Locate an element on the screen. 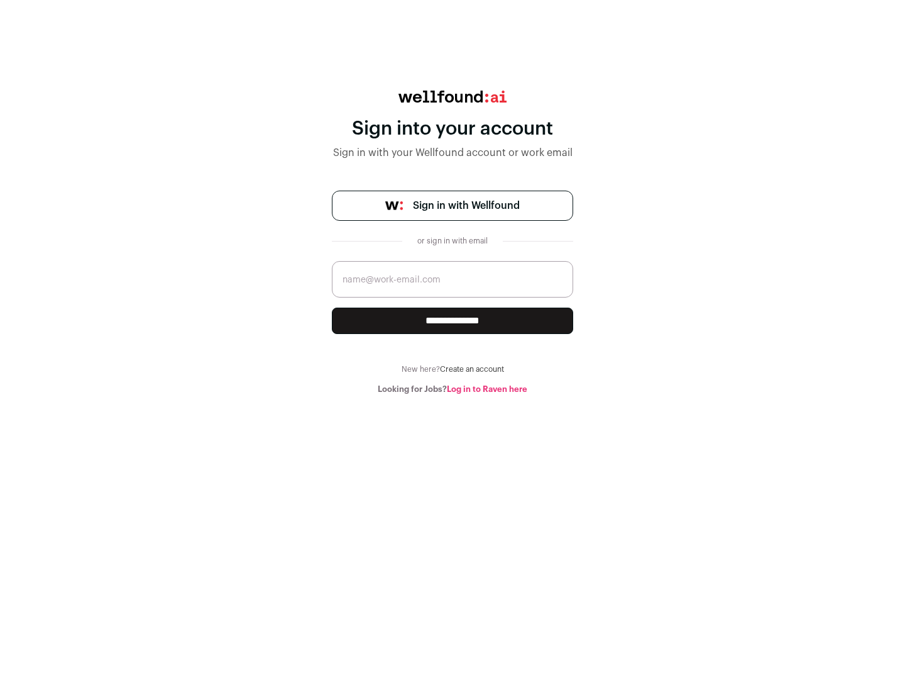 The height and width of the screenshot is (692, 905). img: wellfound:ai is located at coordinates (453, 96).